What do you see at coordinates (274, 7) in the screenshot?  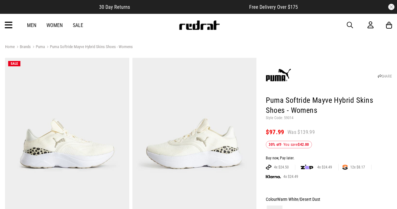 I see `span: Free Delivery Over $175` at bounding box center [274, 7].